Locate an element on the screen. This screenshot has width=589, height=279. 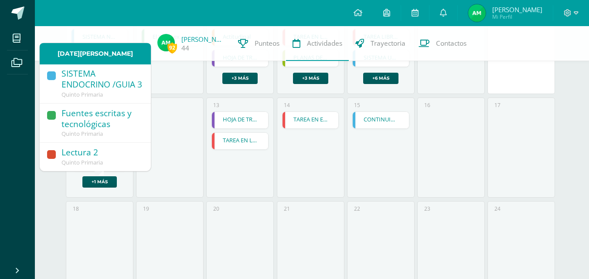
span: Actividades is located at coordinates (324, 43).